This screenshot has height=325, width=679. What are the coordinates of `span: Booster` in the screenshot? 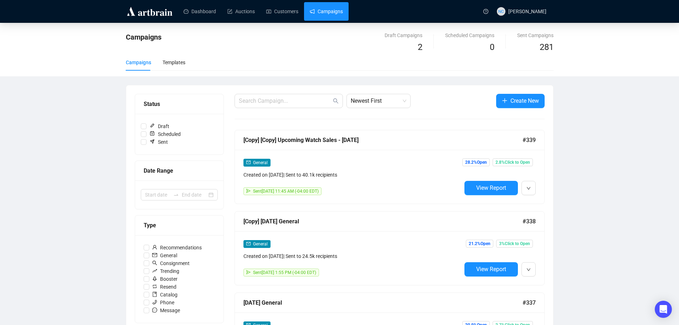 It's located at (165, 279).